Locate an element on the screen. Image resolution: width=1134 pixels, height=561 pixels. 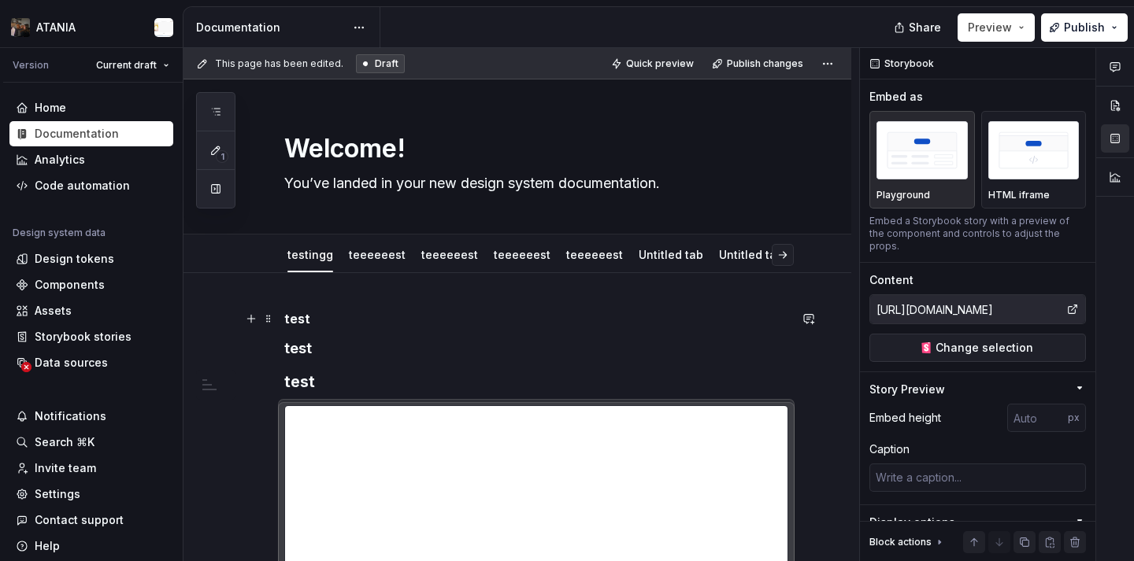
a: Documentation is located at coordinates (91, 134).